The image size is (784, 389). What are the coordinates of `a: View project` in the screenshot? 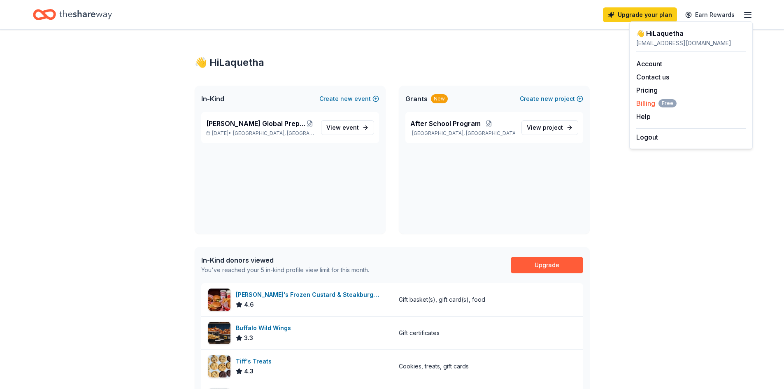 It's located at (550, 128).